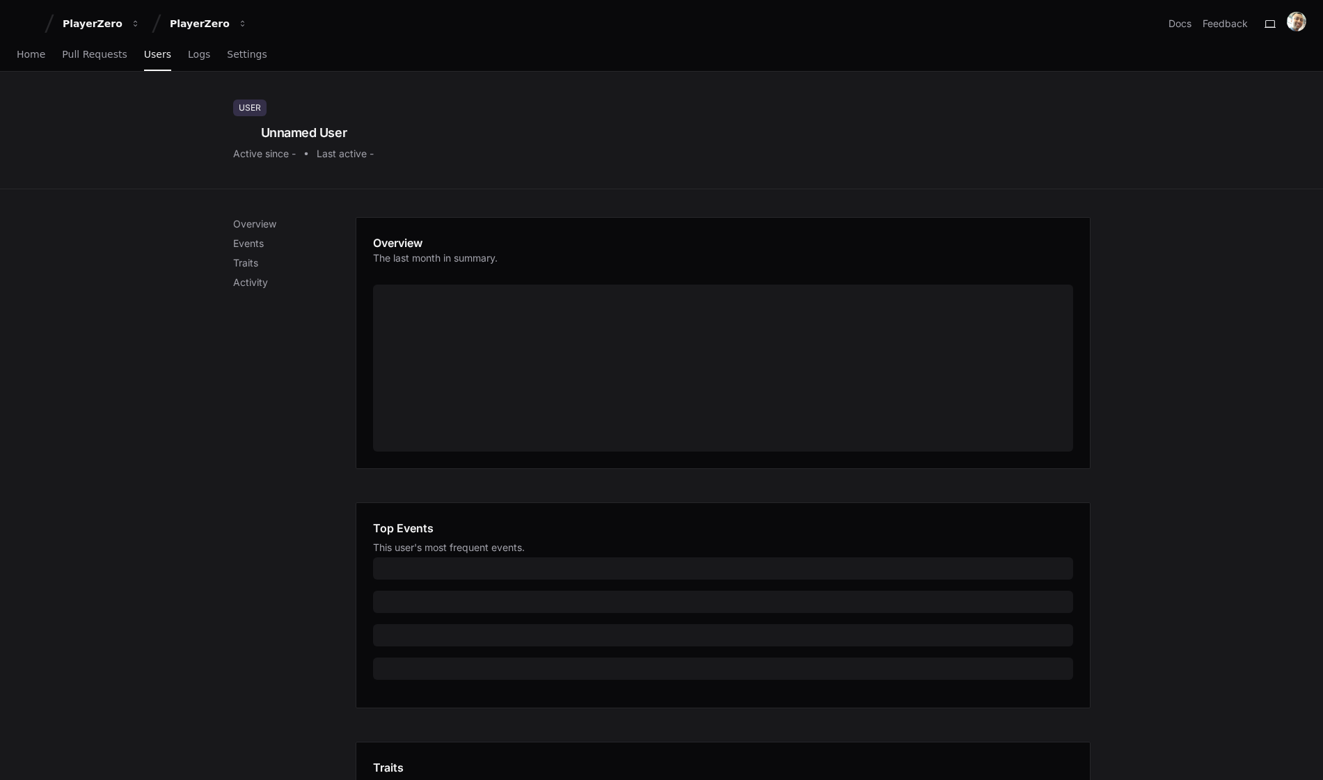 The image size is (1323, 780). Describe the element at coordinates (199, 54) in the screenshot. I see `span: Logs` at that location.